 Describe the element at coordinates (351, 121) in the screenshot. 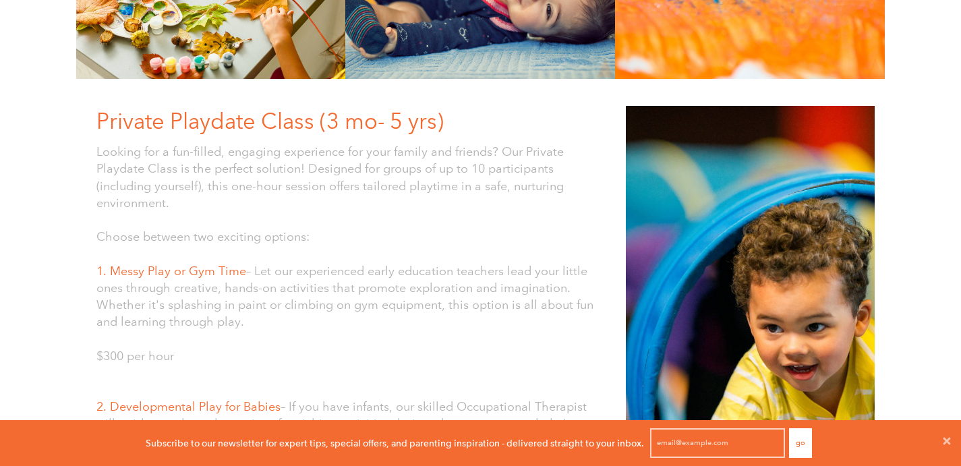

I see `h1: Private Playdate Class (3 mo- 5 yrs)` at that location.